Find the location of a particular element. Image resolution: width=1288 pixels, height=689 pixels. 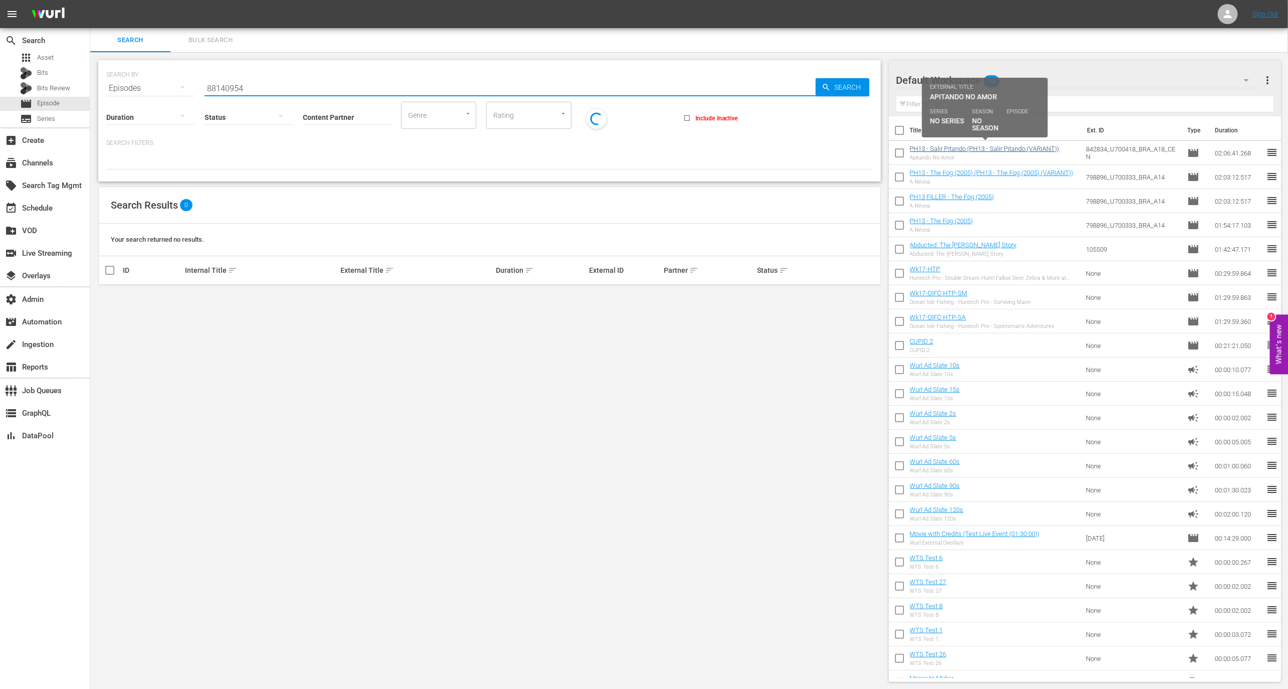

span: Video is located at coordinates (1193, 682).